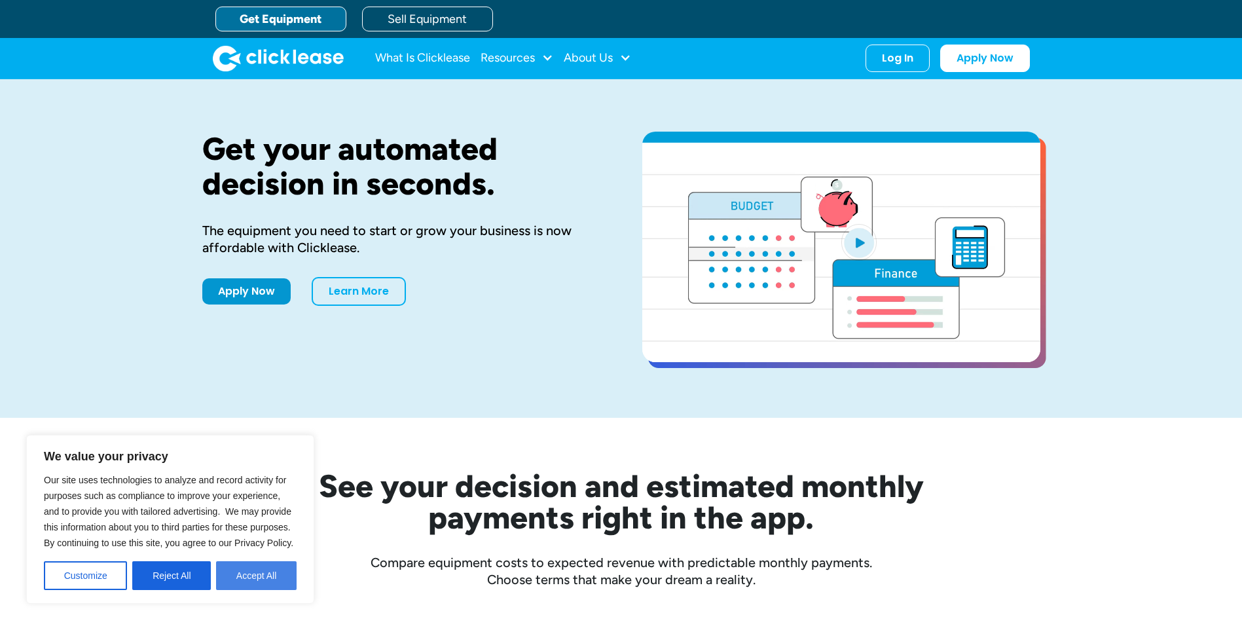 The height and width of the screenshot is (630, 1242). Describe the element at coordinates (422, 58) in the screenshot. I see `a: What Is Clicklease` at that location.